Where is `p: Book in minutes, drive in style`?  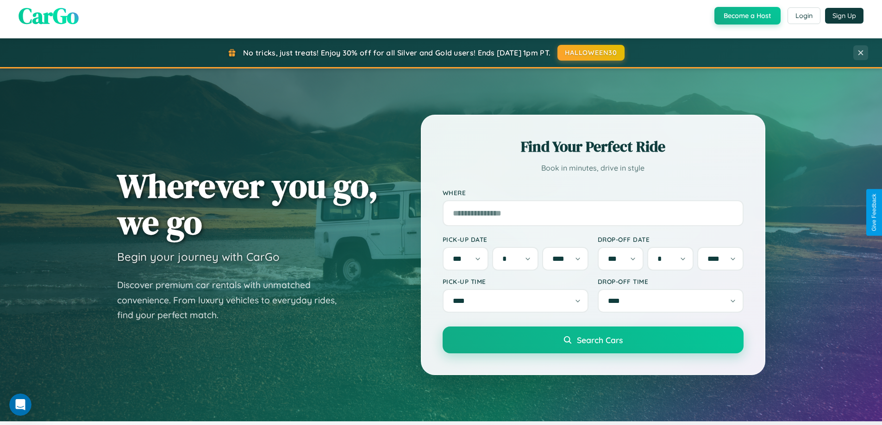
p: Book in minutes, drive in style is located at coordinates (593, 168).